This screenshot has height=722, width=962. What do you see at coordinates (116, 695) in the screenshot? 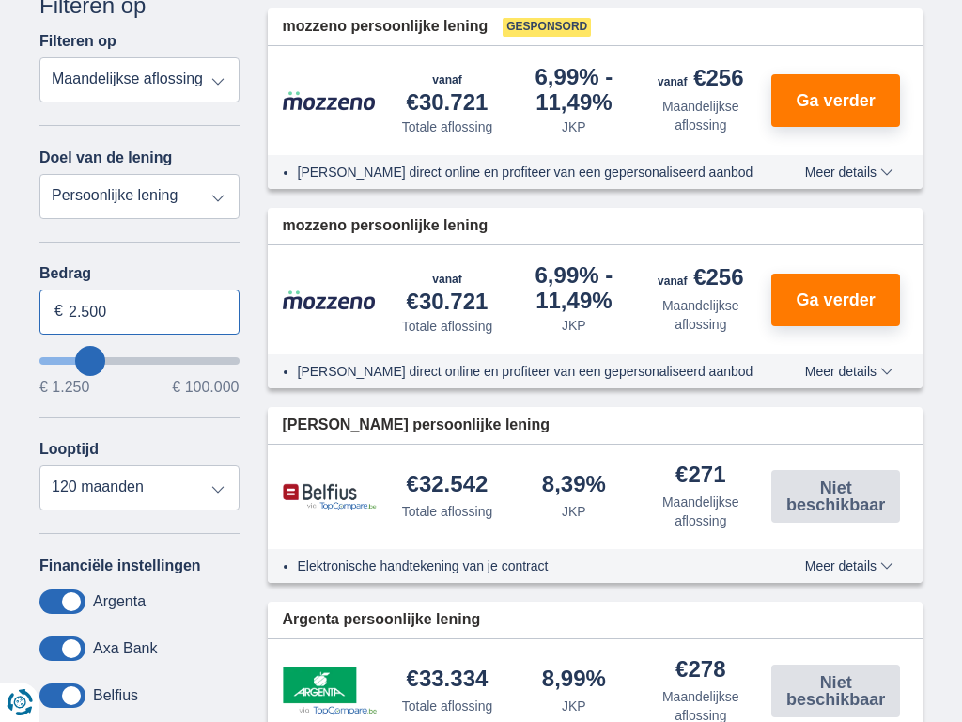
I see `label: Belfius` at bounding box center [116, 695].